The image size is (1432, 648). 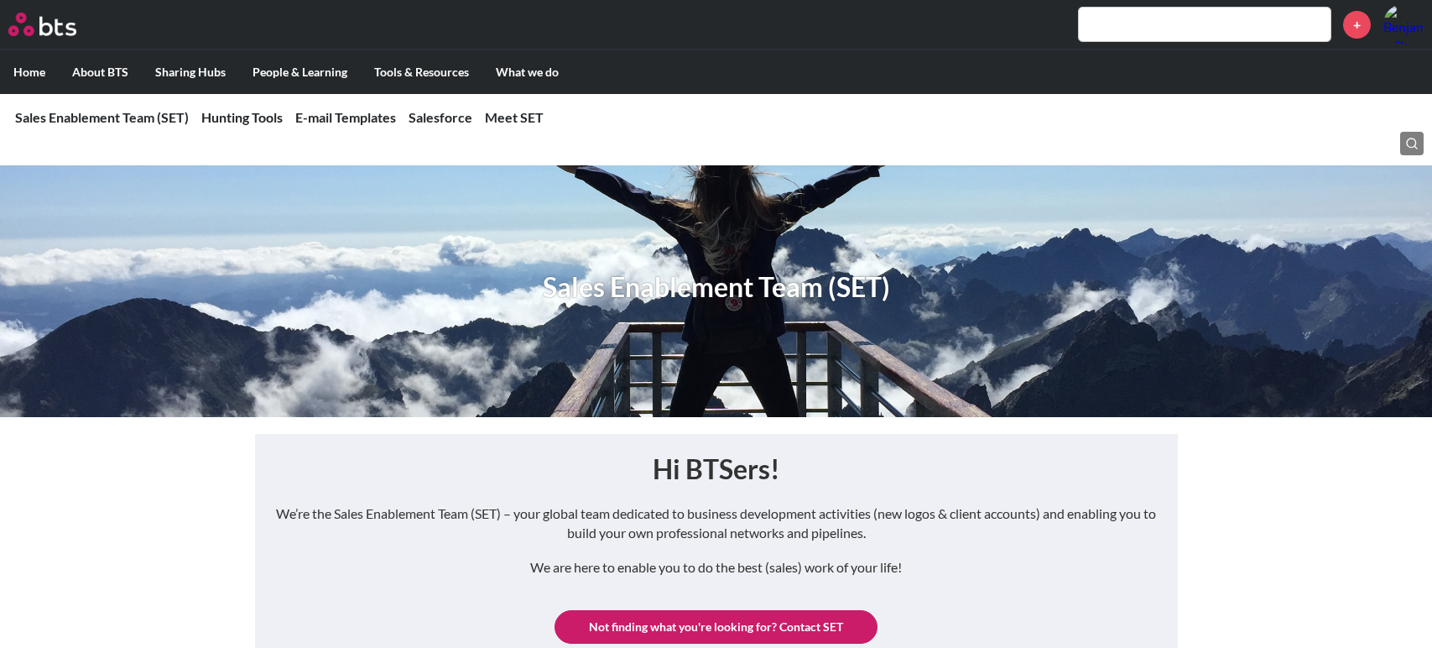 What do you see at coordinates (527, 72) in the screenshot?
I see `label: What we do` at bounding box center [527, 72].